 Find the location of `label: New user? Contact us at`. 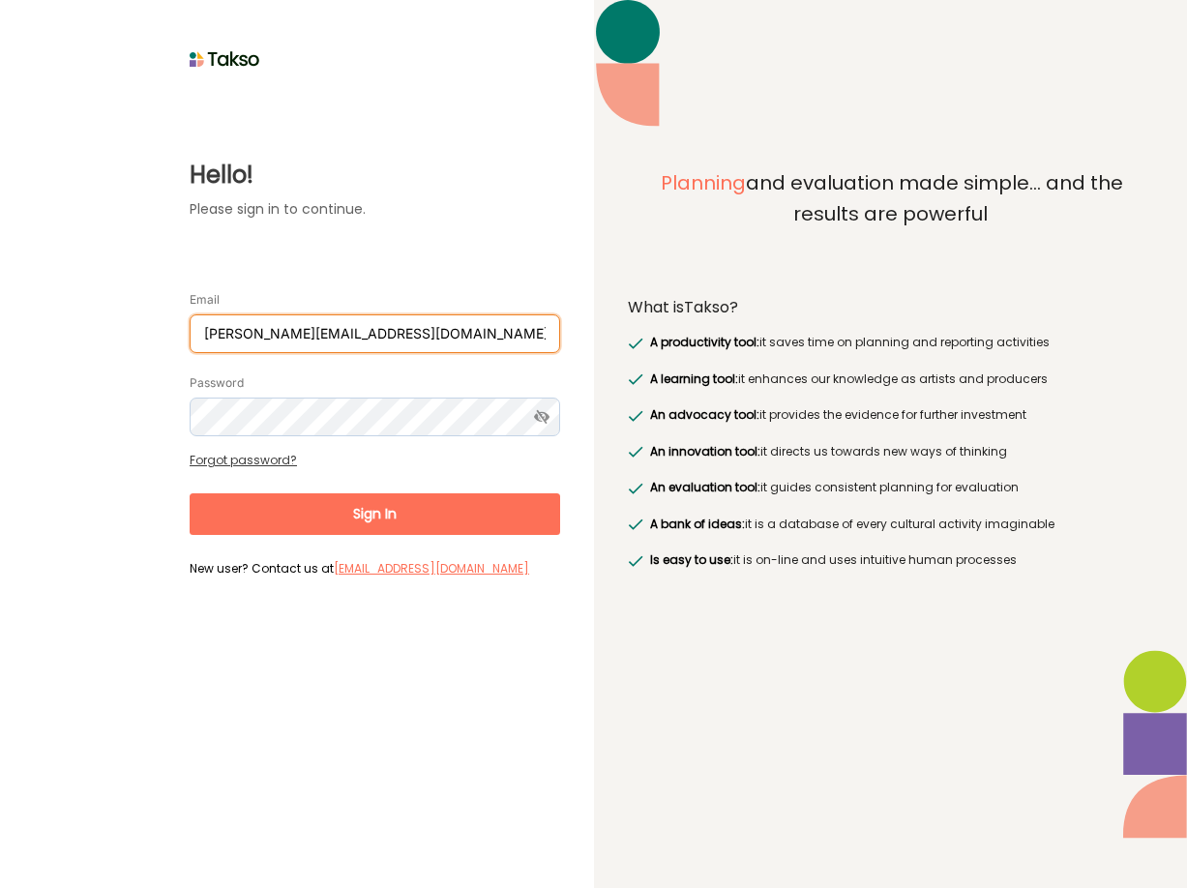

label: New user? Contact us at is located at coordinates (374, 568).